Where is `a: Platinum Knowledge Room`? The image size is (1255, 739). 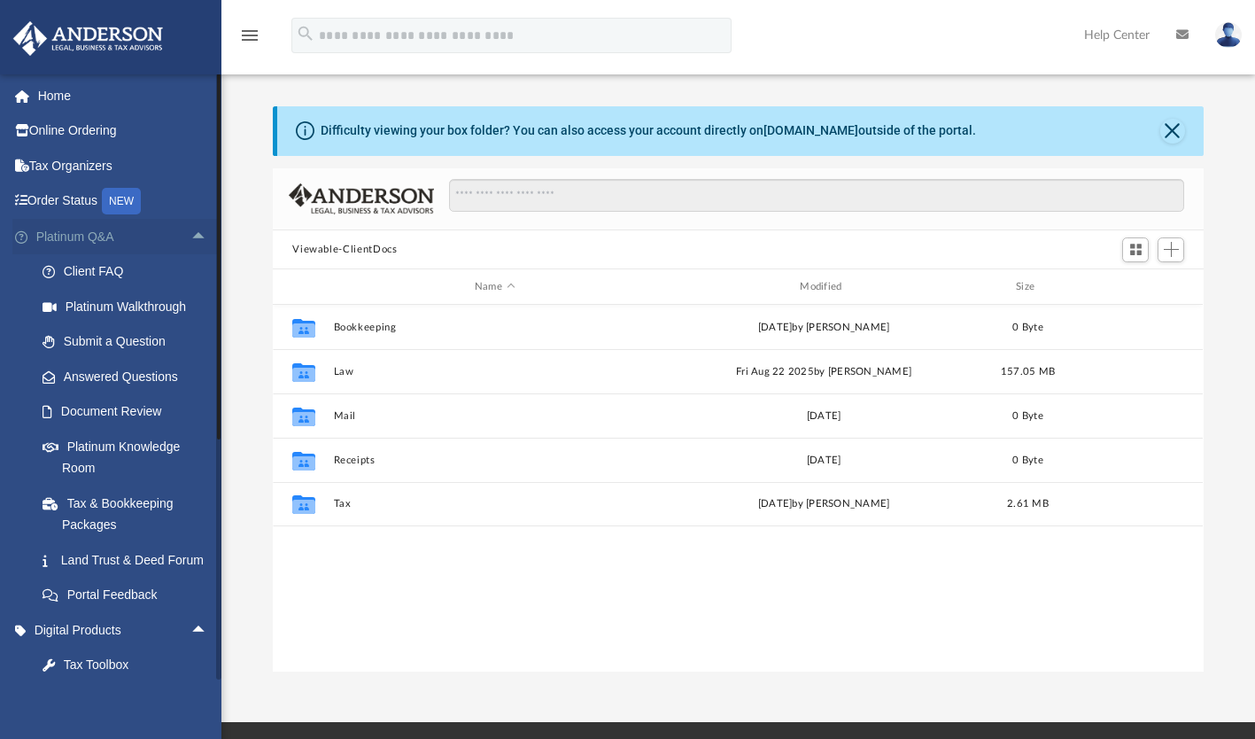 a: Platinum Knowledge Room is located at coordinates (129, 457).